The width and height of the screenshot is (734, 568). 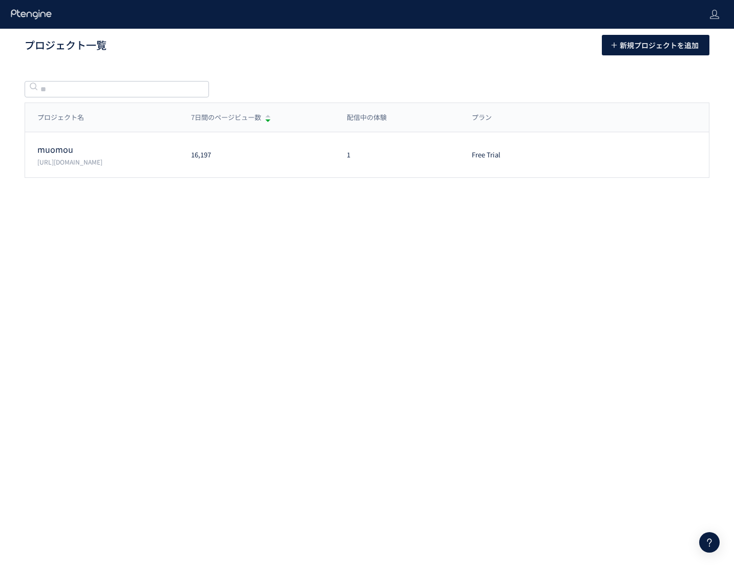 I want to click on span: 配信中の体験, so click(x=367, y=117).